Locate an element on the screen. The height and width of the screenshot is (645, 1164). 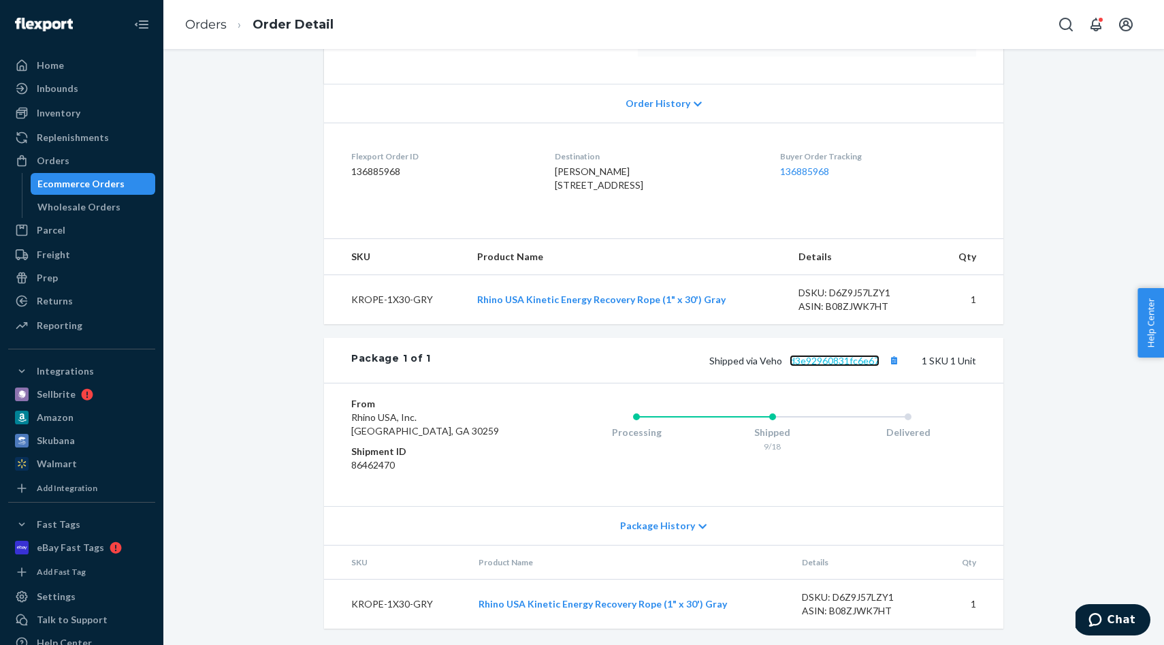
a: Parcel is located at coordinates (82, 230).